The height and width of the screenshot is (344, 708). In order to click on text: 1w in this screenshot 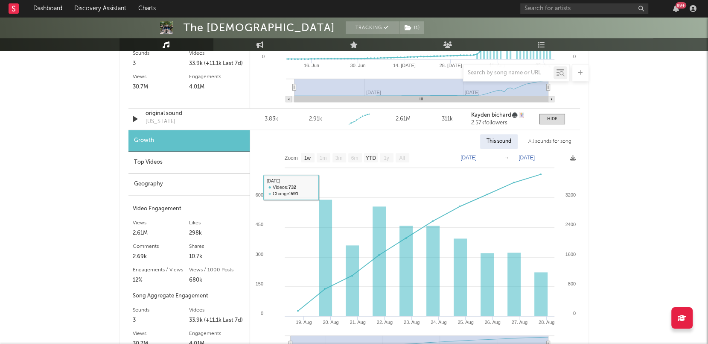, I will do `click(307, 158)`.